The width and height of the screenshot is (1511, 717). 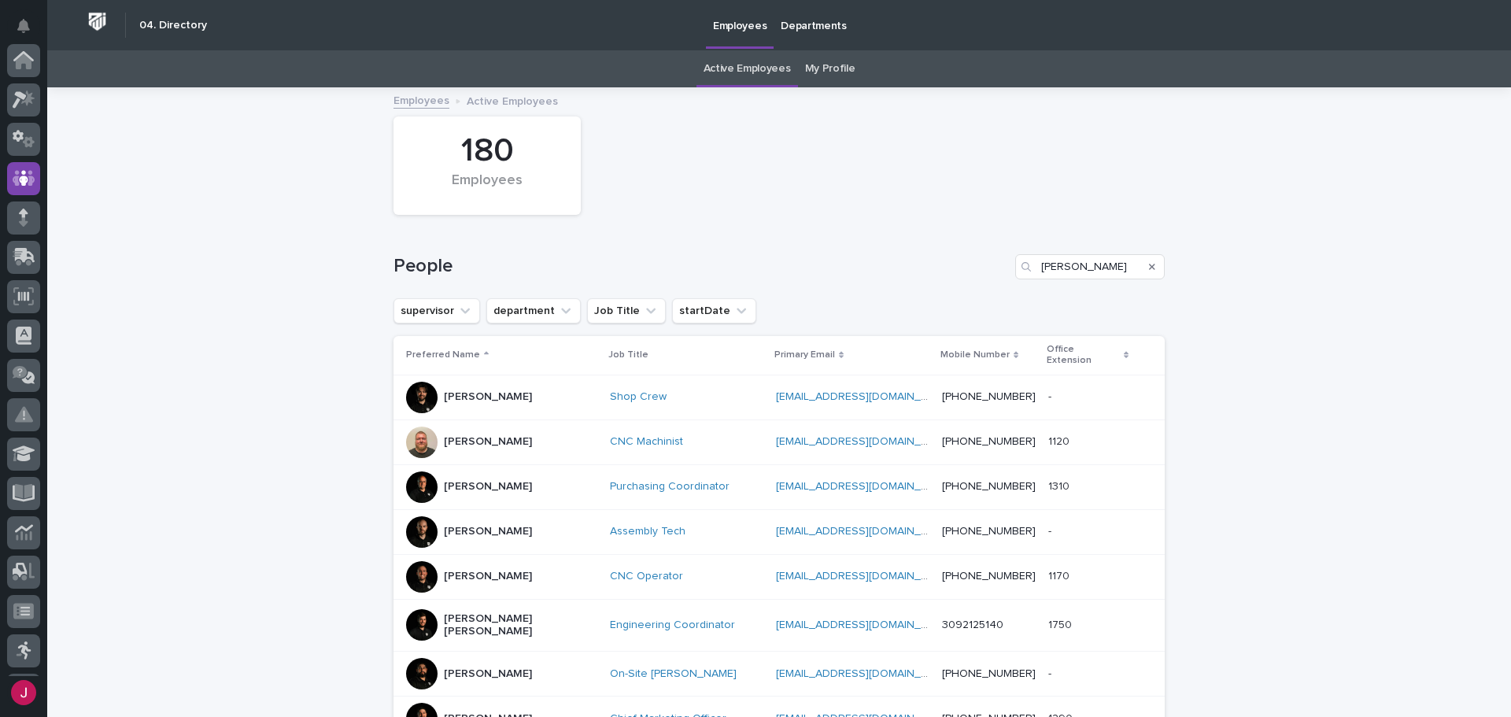 I want to click on p: Primary Email, so click(x=804, y=355).